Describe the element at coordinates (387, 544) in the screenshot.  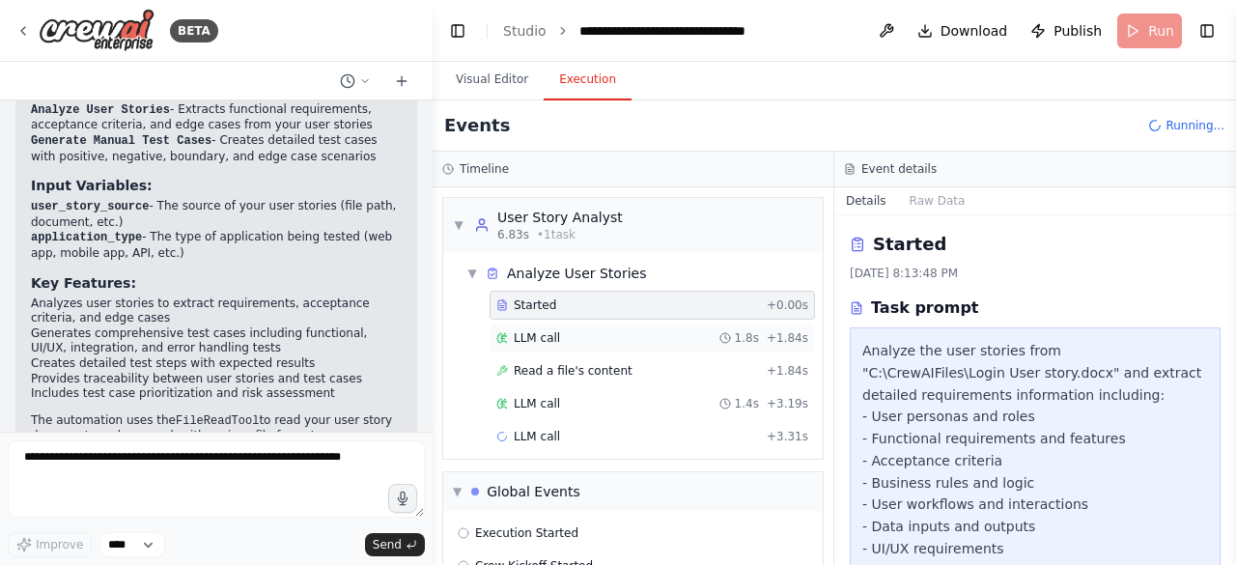
I see `span: Send` at that location.